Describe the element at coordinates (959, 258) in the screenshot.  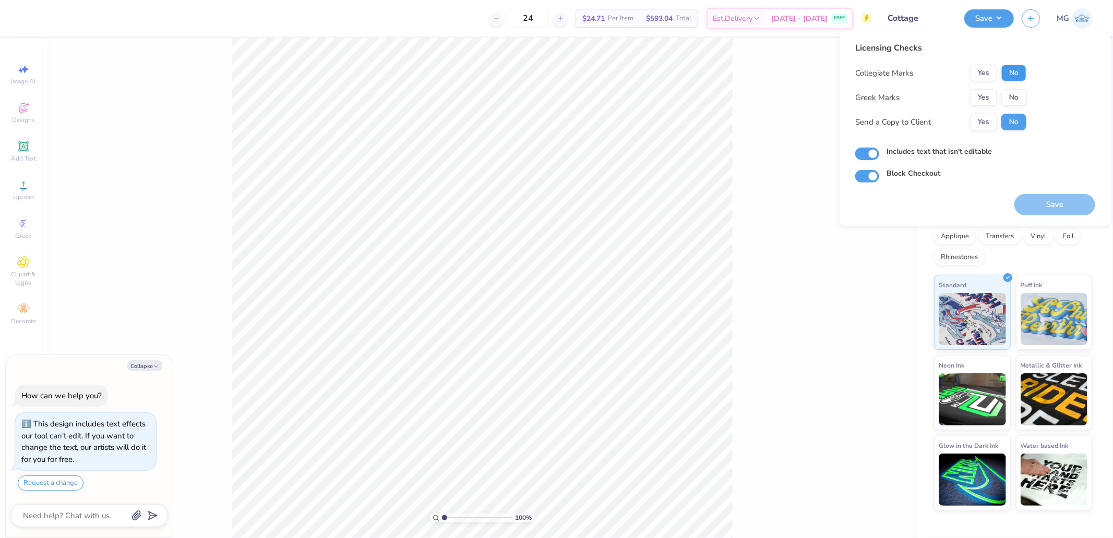
I see `div: Rhinestones` at that location.